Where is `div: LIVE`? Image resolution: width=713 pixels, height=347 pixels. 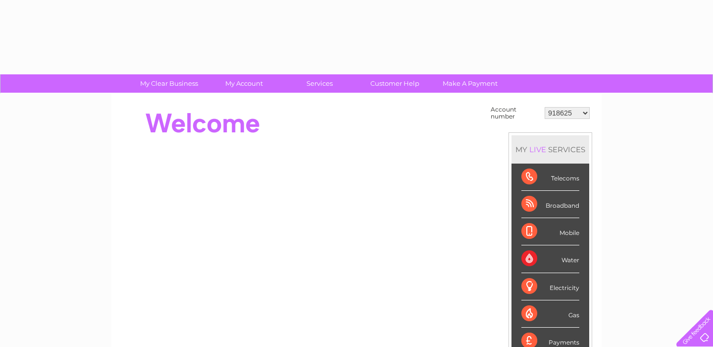
div: LIVE is located at coordinates (538, 149).